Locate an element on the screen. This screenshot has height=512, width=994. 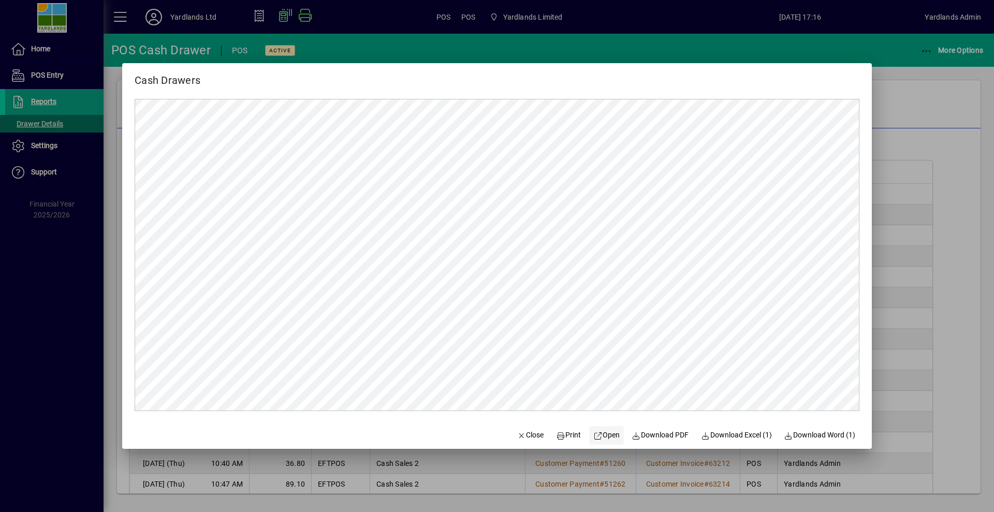
button: Print is located at coordinates (568, 435).